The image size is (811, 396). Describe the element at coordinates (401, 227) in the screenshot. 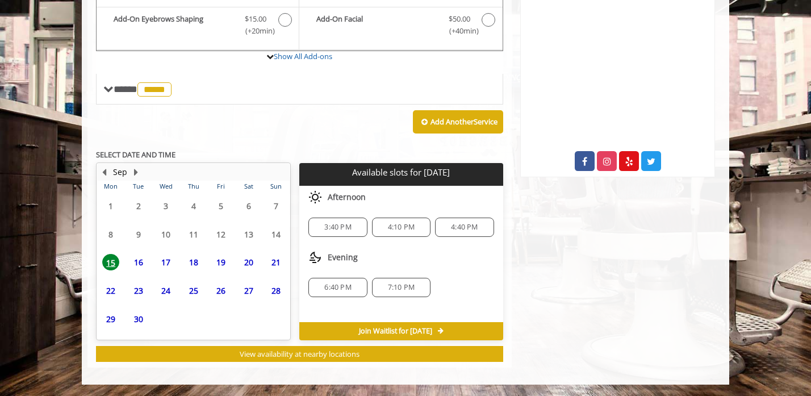

I see `div: 4:10 PM` at that location.